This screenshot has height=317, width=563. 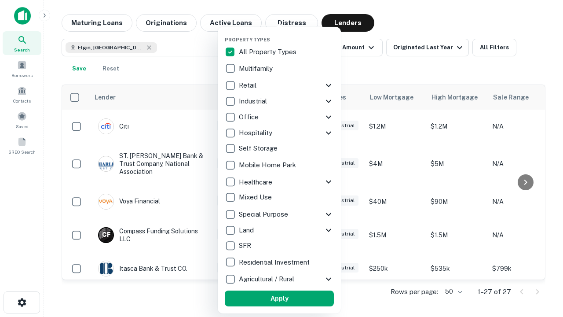 I want to click on p: Mobile Home Park, so click(x=268, y=165).